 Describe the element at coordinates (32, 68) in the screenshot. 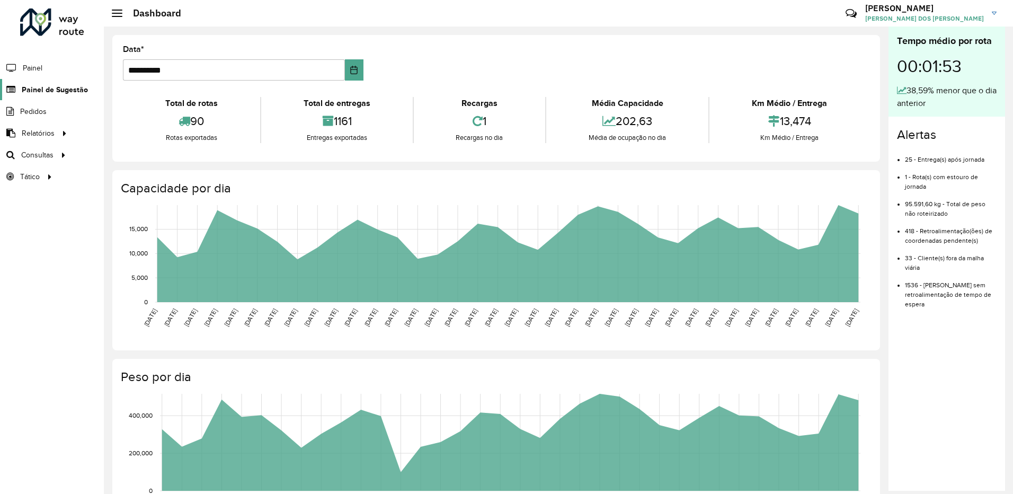

I see `span: Painel` at that location.